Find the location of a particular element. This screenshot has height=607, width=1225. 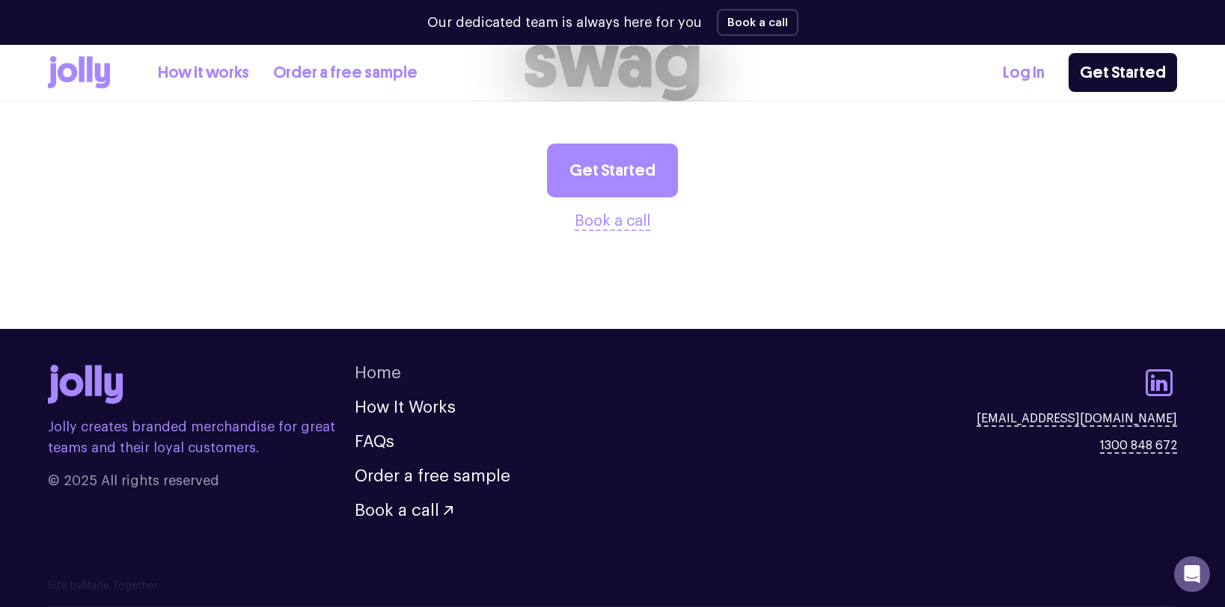

p: Our dedicated team is always here for you is located at coordinates (564, 22).